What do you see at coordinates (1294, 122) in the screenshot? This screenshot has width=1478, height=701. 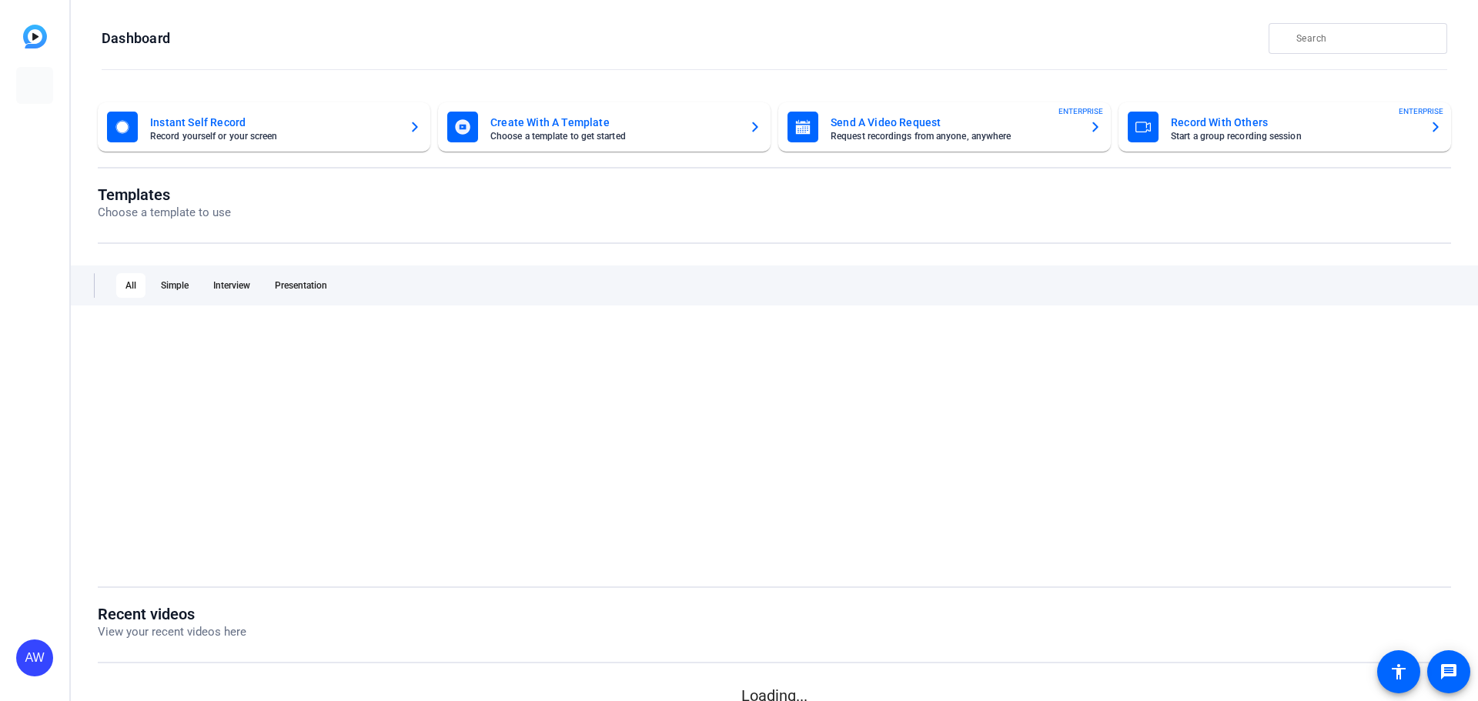 I see `mat-card-title: Record With Others` at bounding box center [1294, 122].